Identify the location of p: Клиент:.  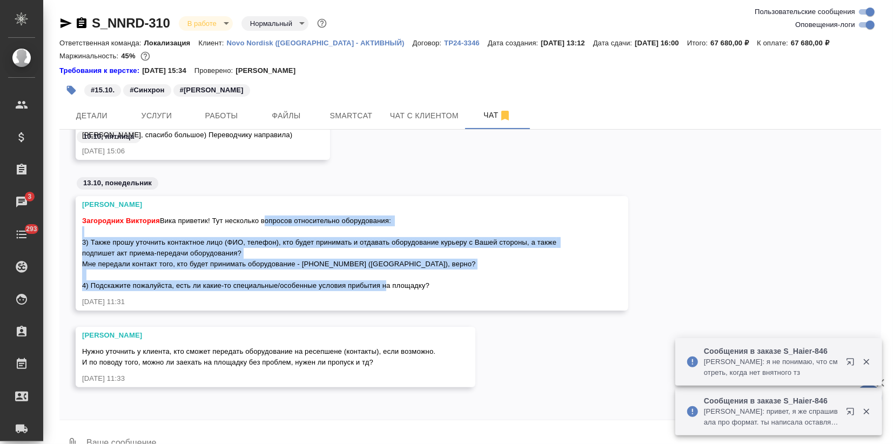
(212, 43).